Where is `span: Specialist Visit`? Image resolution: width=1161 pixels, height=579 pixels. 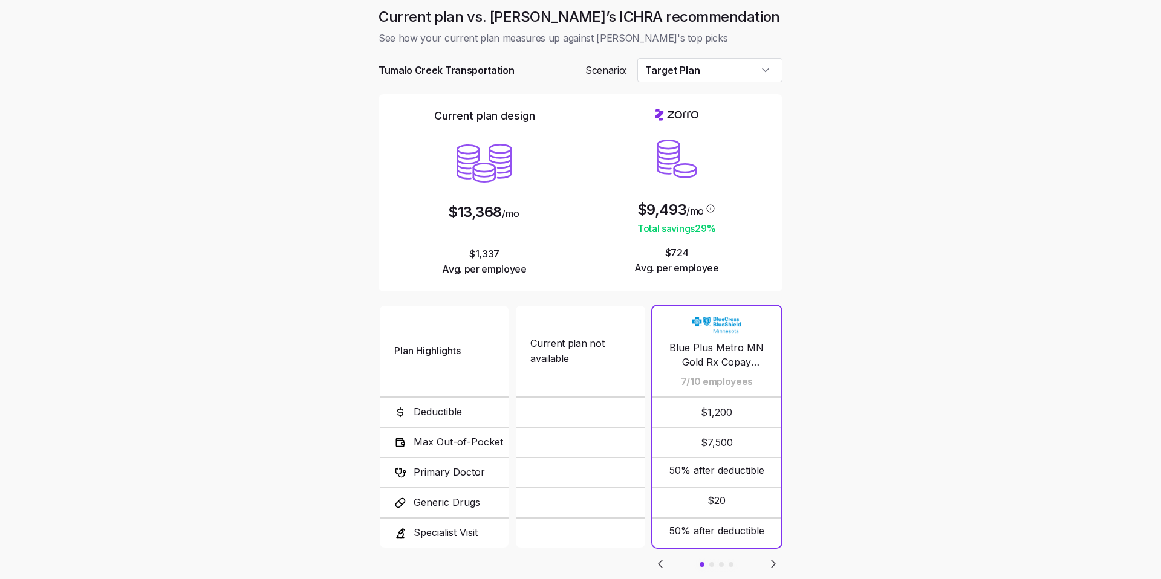
span: Specialist Visit is located at coordinates (446, 533).